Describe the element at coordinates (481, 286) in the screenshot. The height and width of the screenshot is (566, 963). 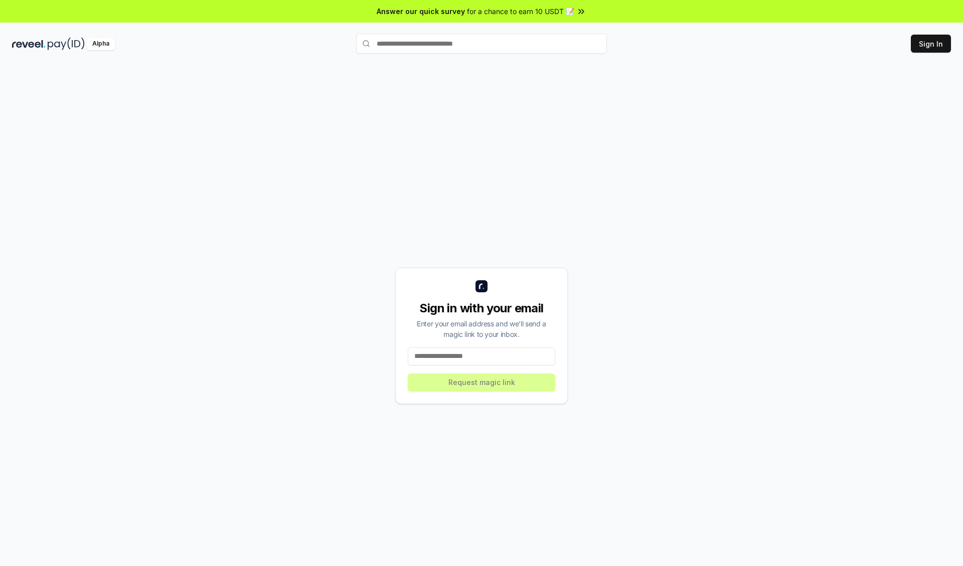
I see `img: logo_small` at that location.